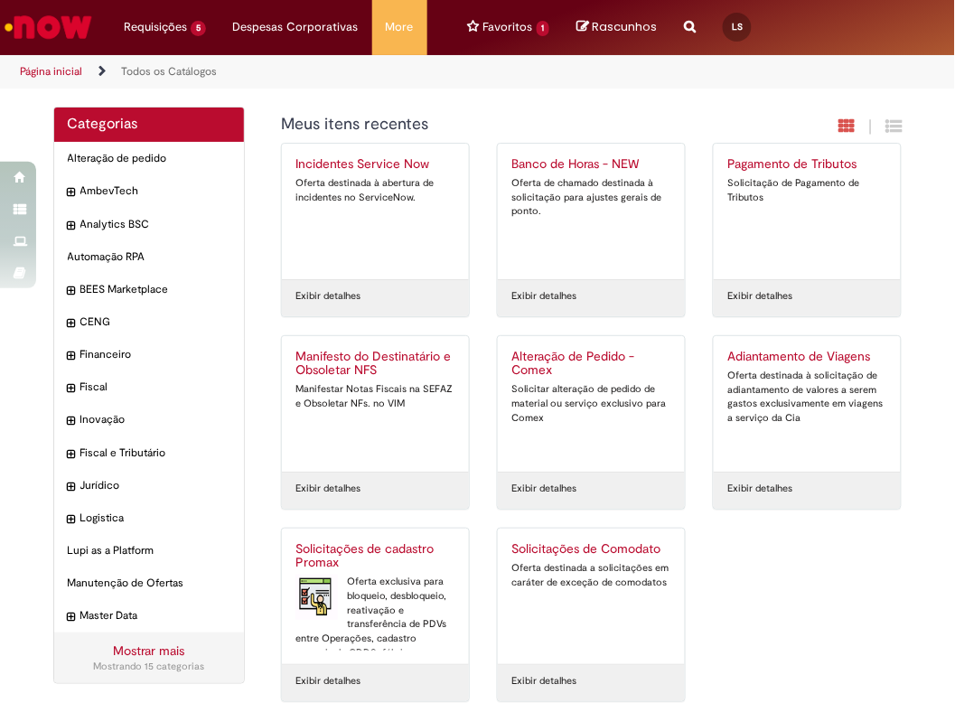  I want to click on div: expandir categoria CENG CENG, so click(149, 322).